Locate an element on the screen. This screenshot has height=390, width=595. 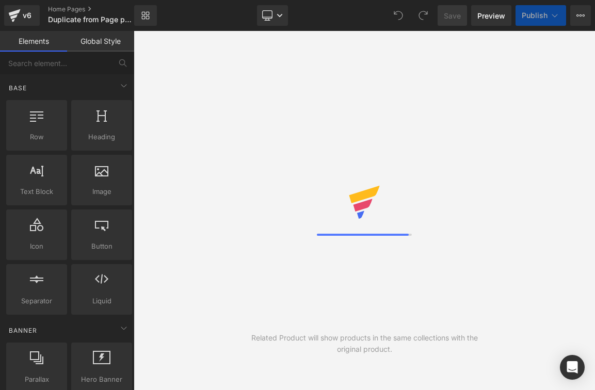
div: Related Product will show products in the same collections with the original product. is located at coordinates (364, 343).